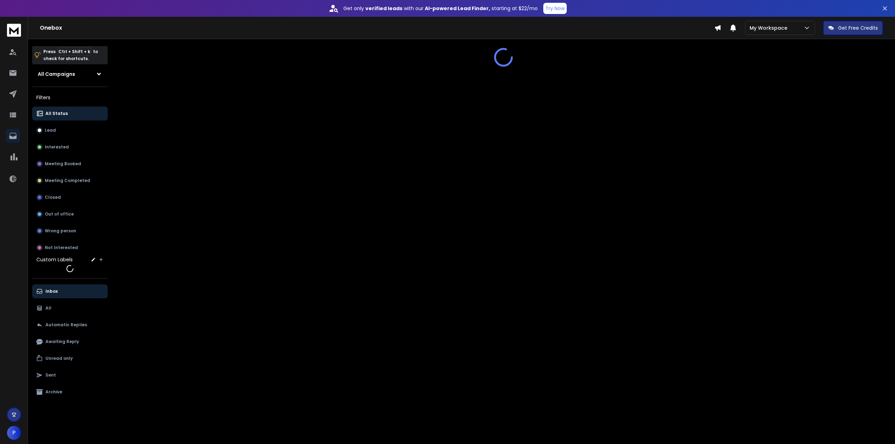  Describe the element at coordinates (63, 164) in the screenshot. I see `p: Meeting Booked` at that location.